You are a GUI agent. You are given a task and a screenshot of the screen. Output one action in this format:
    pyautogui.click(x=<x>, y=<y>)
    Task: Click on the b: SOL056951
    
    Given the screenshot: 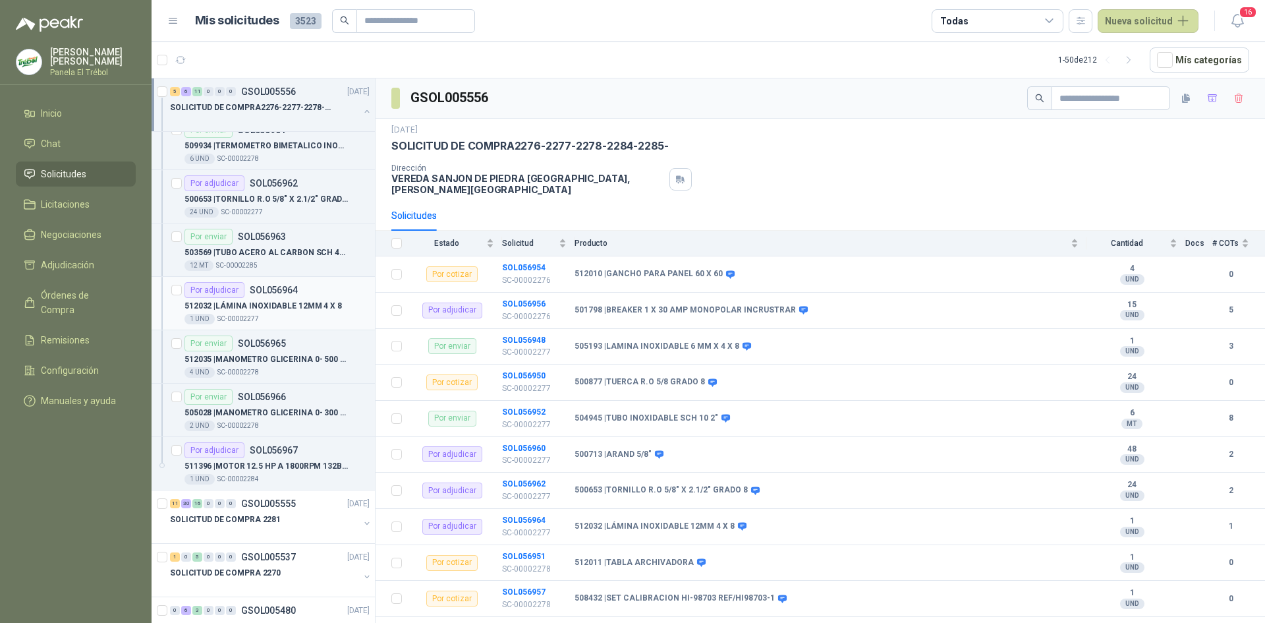 What is the action you would take?
    pyautogui.click(x=524, y=556)
    